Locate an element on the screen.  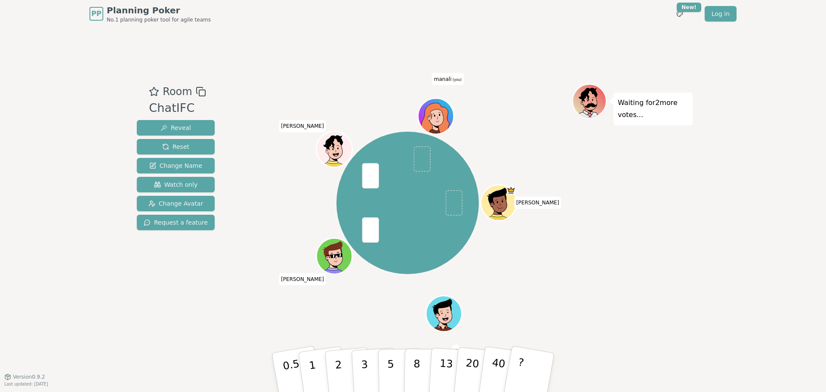
span: Reveal is located at coordinates (175, 128).